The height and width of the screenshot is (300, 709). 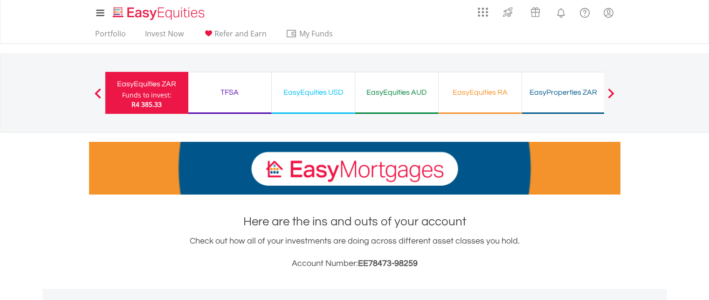 I want to click on img: vouchers-v2.svg, so click(x=535, y=12).